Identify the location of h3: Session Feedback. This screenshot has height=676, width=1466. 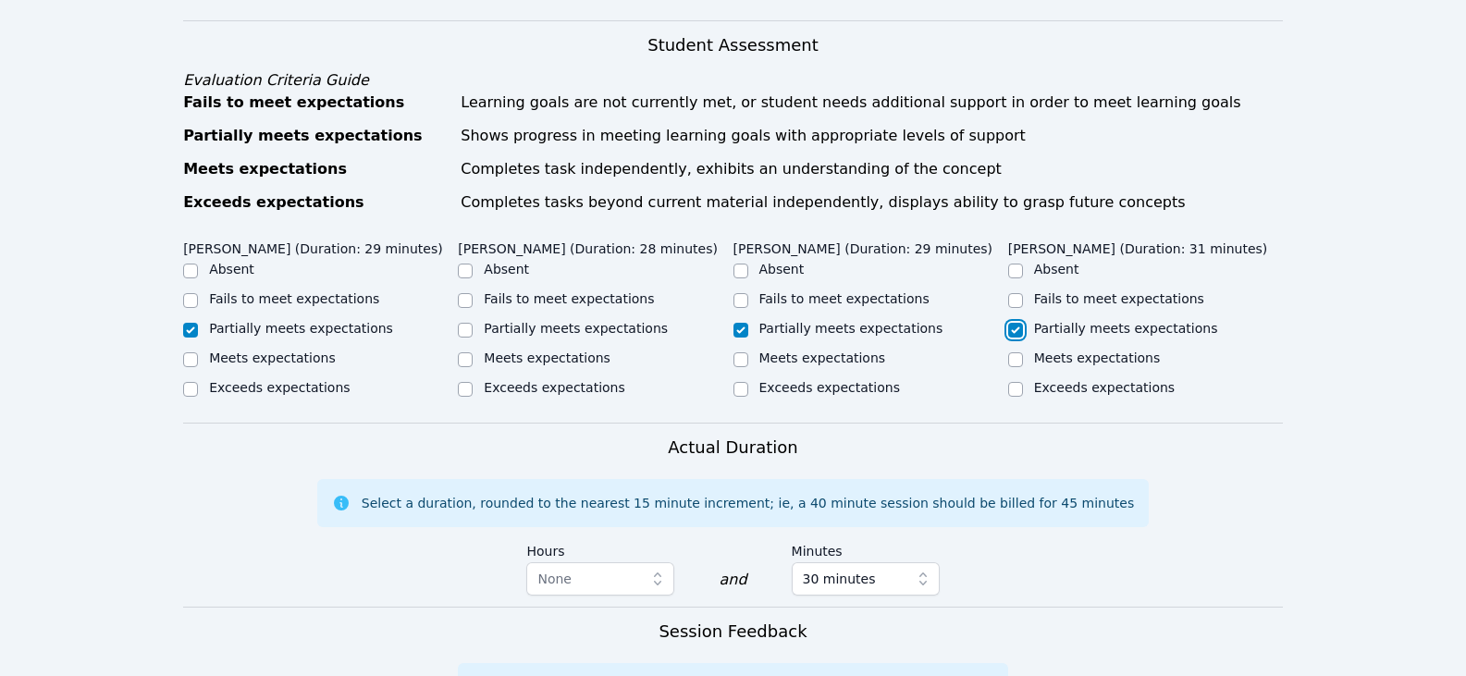
(732, 632).